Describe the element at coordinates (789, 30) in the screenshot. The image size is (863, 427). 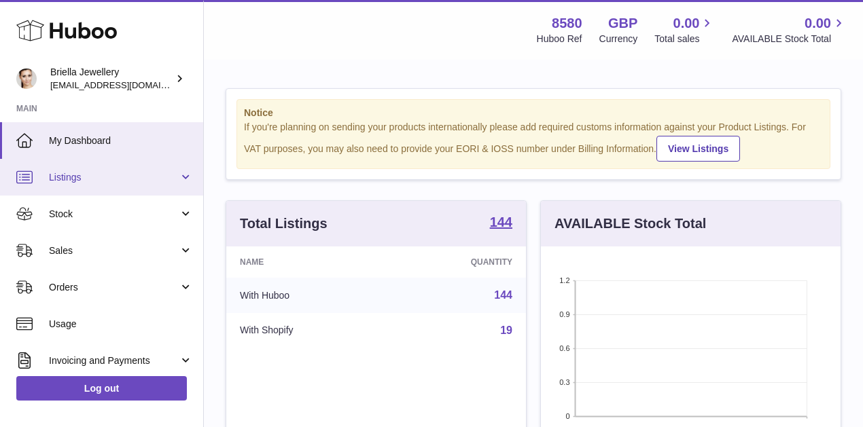
I see `a: 0.00 AVAILABLE Stock Total` at that location.